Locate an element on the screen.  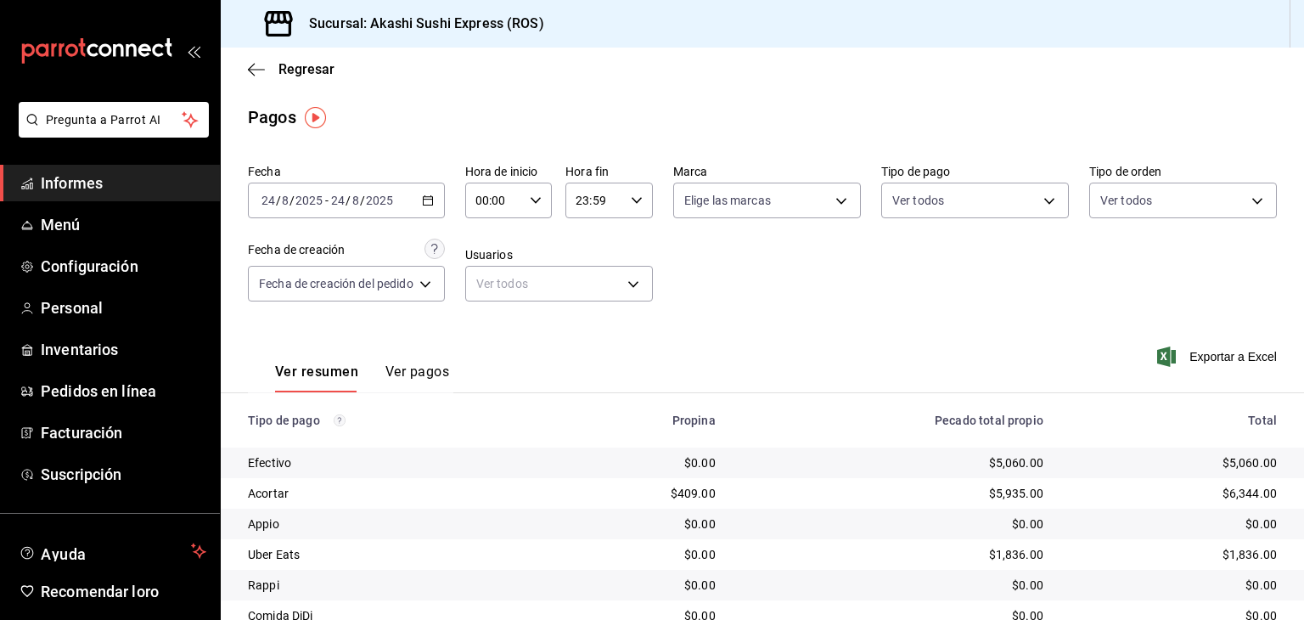
font: Rappi is located at coordinates (263, 585).